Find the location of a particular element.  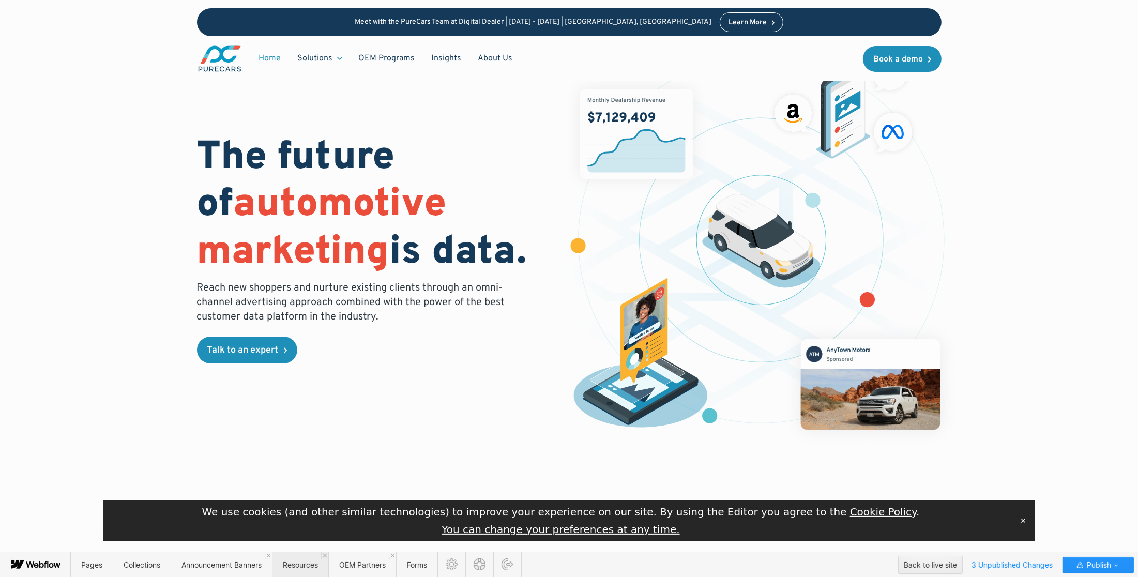

img: chart showing monthly dealership revenue of $7m is located at coordinates (636, 134).